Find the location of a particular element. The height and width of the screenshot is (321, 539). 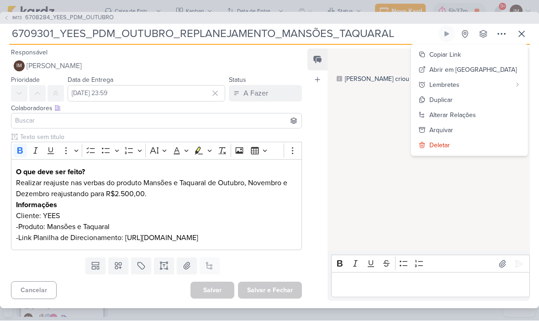

div: Alterar Relações is located at coordinates (453, 115).